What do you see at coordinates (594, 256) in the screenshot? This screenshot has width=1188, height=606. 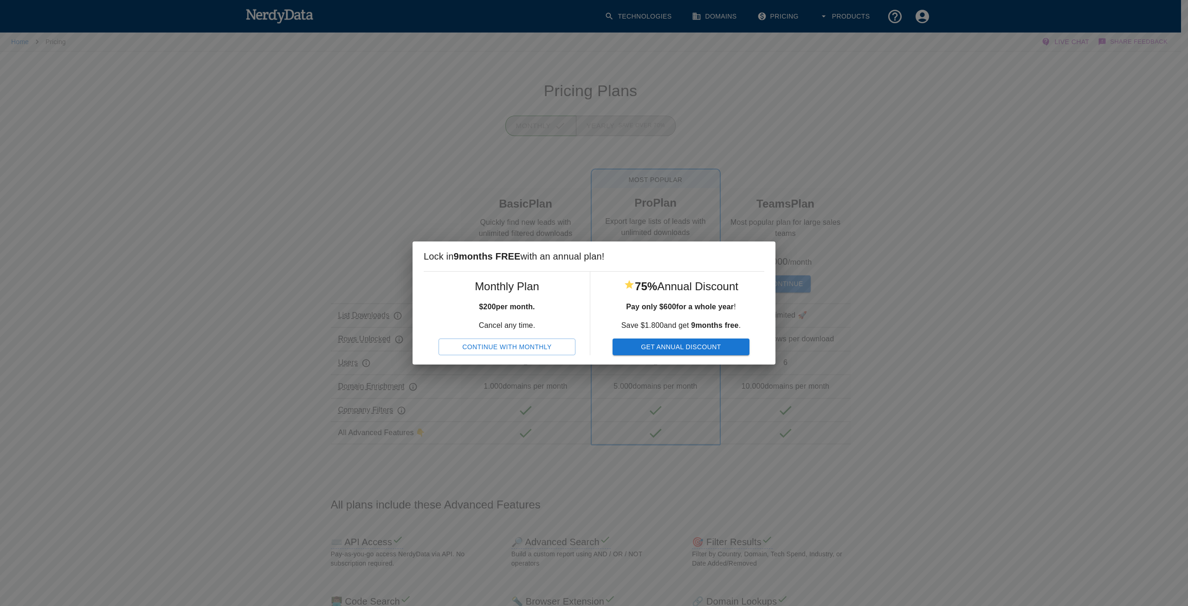 I see `h2: Lock in with an annual plan!` at bounding box center [594, 256].